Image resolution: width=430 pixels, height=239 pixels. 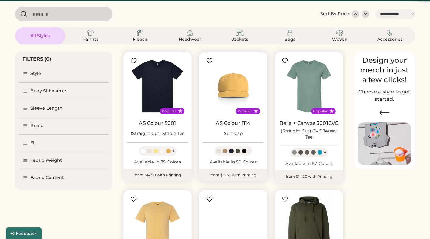 I want to click on div: Surf Cap, so click(x=234, y=134).